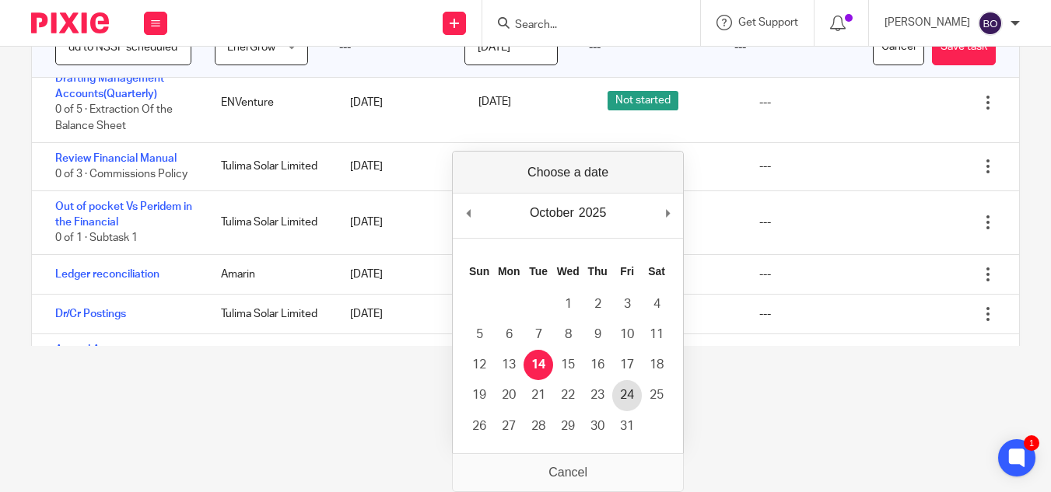  Describe the element at coordinates (538, 426) in the screenshot. I see `button: 28` at that location.